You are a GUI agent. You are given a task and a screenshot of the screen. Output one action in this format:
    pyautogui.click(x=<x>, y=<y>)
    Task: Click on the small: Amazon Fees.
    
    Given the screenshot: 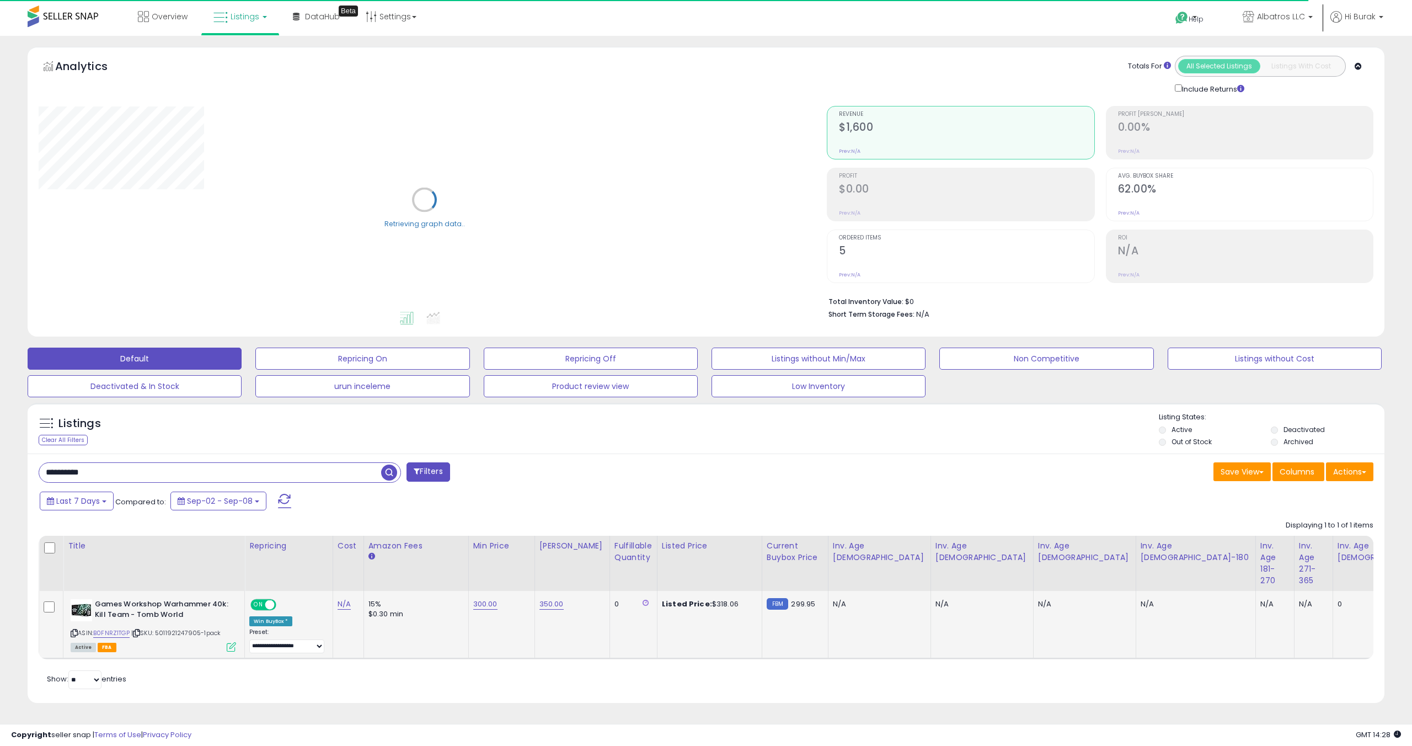 What is the action you would take?
    pyautogui.click(x=372, y=557)
    